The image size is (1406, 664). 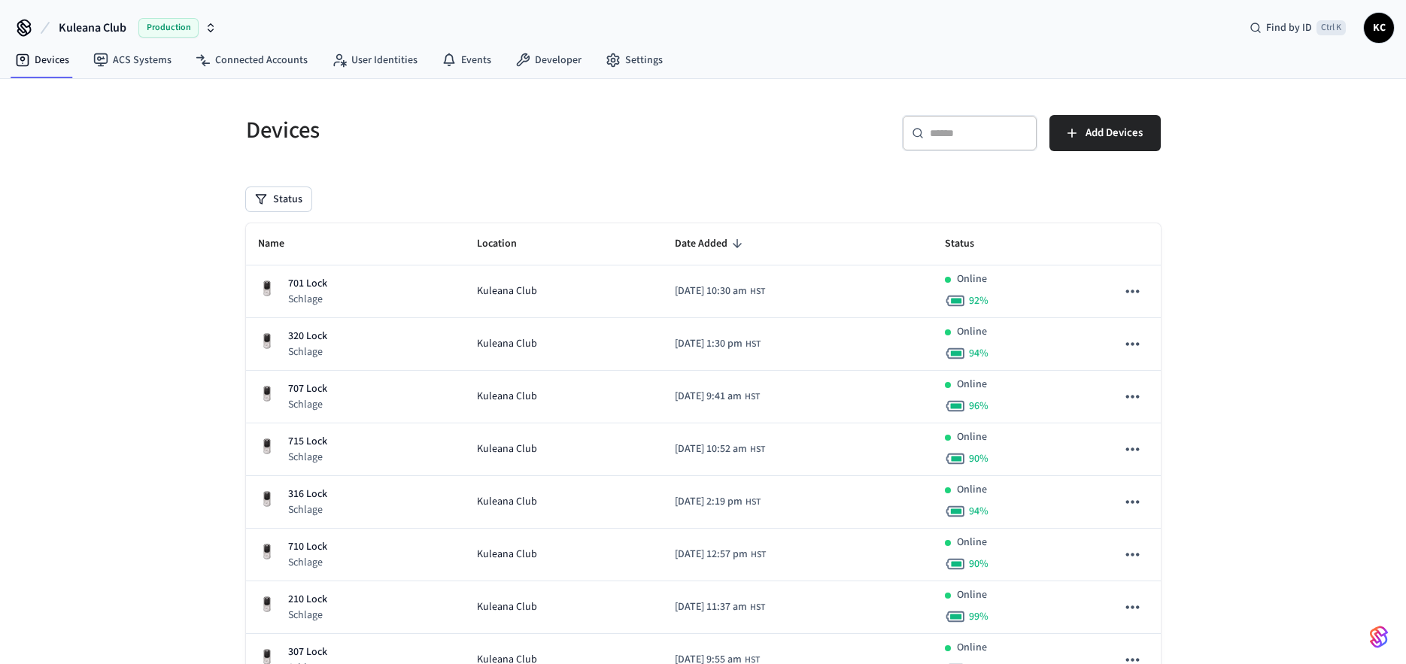 What do you see at coordinates (375, 60) in the screenshot?
I see `a: User Identities` at bounding box center [375, 60].